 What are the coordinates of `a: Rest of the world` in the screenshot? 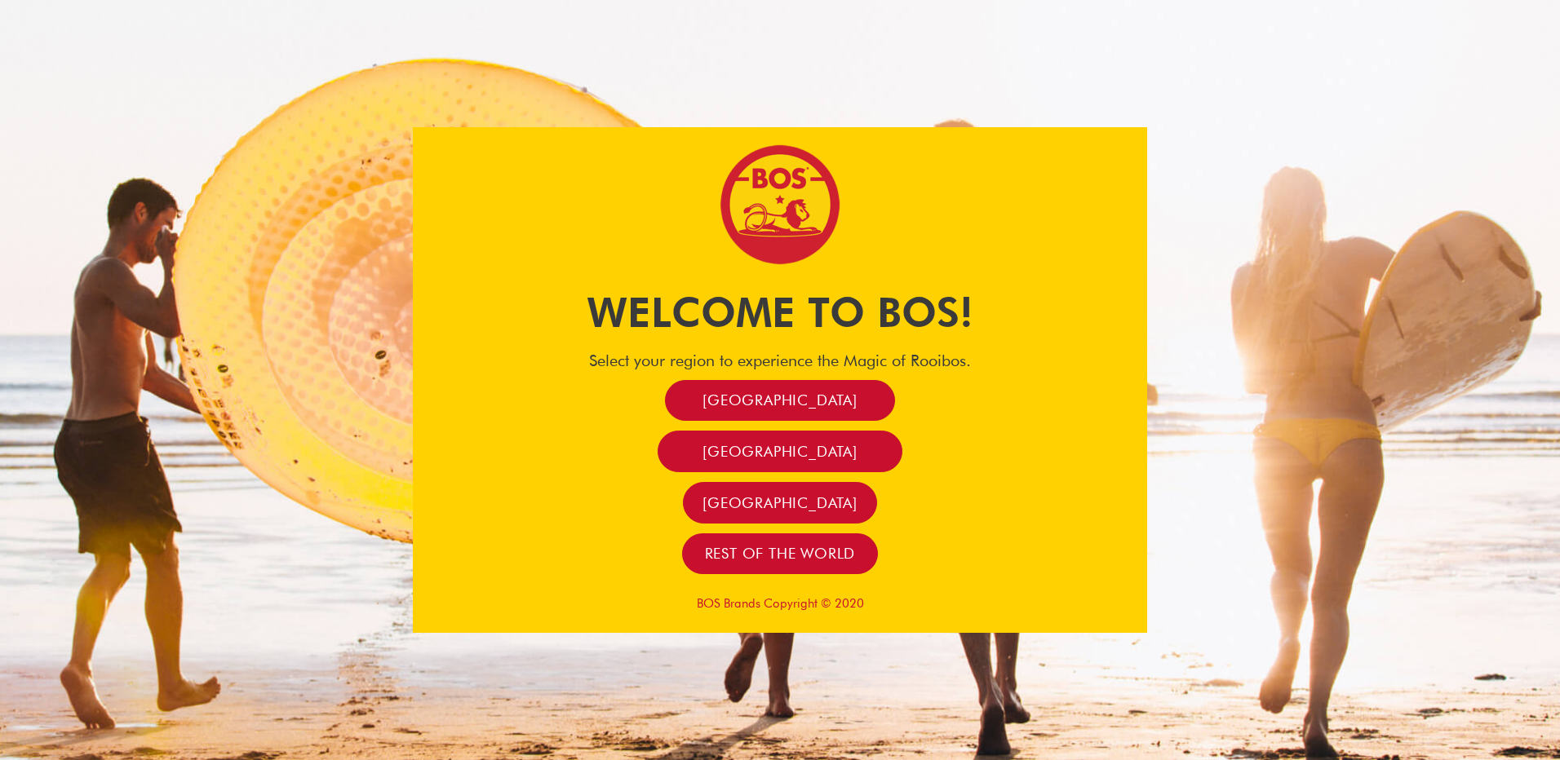 It's located at (780, 554).